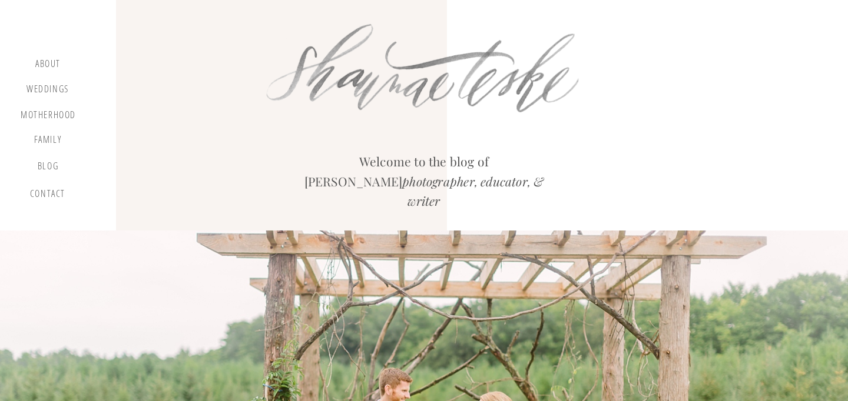  I want to click on div: Weddings, so click(48, 91).